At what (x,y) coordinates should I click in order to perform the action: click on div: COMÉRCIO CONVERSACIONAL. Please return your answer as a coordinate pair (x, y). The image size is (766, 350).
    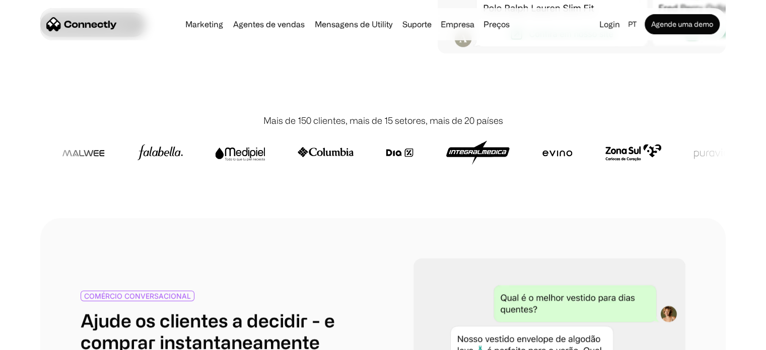
    Looking at the image, I should click on (137, 296).